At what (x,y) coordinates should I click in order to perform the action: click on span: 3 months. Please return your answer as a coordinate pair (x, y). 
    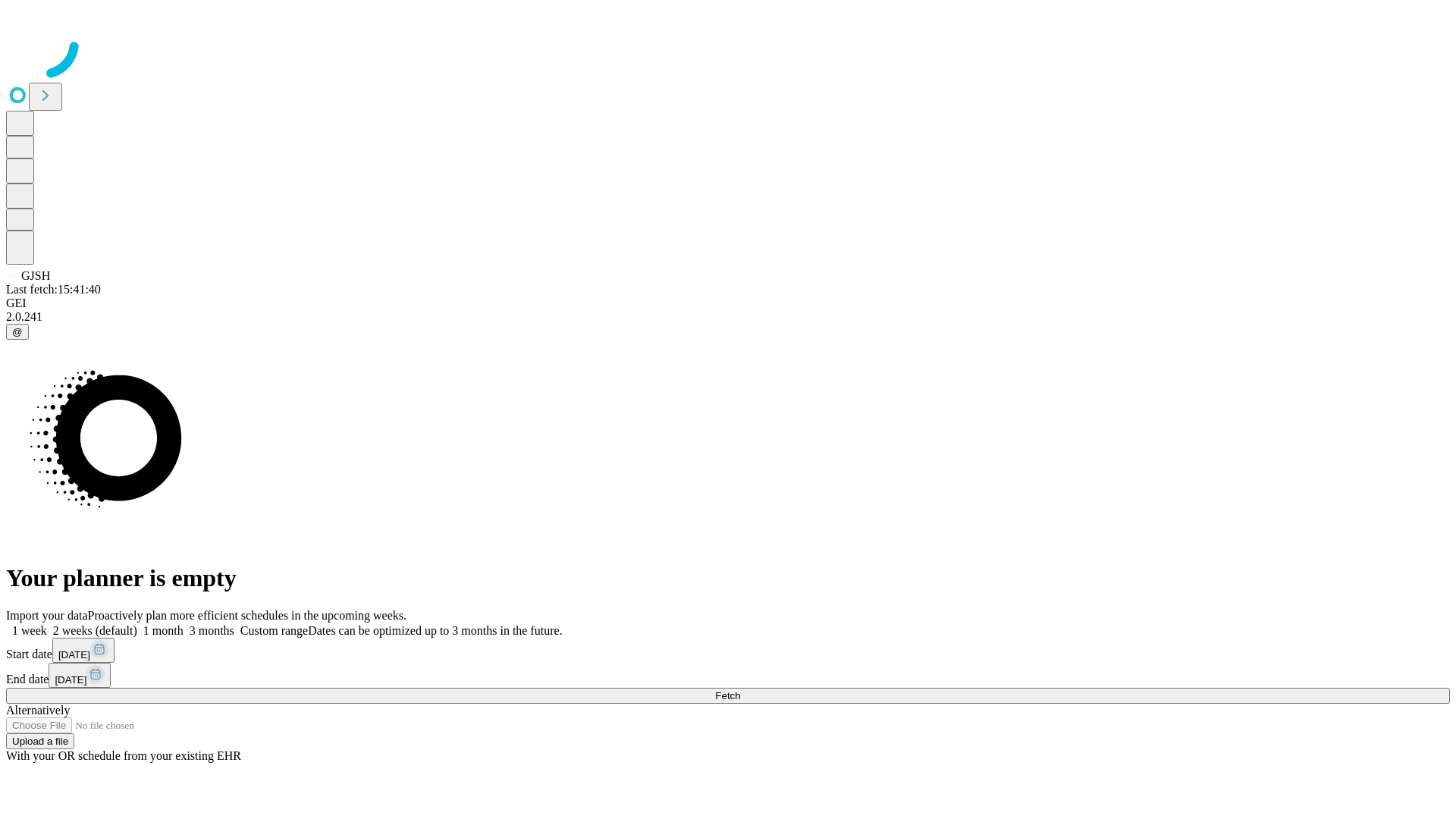
    Looking at the image, I should click on (211, 631).